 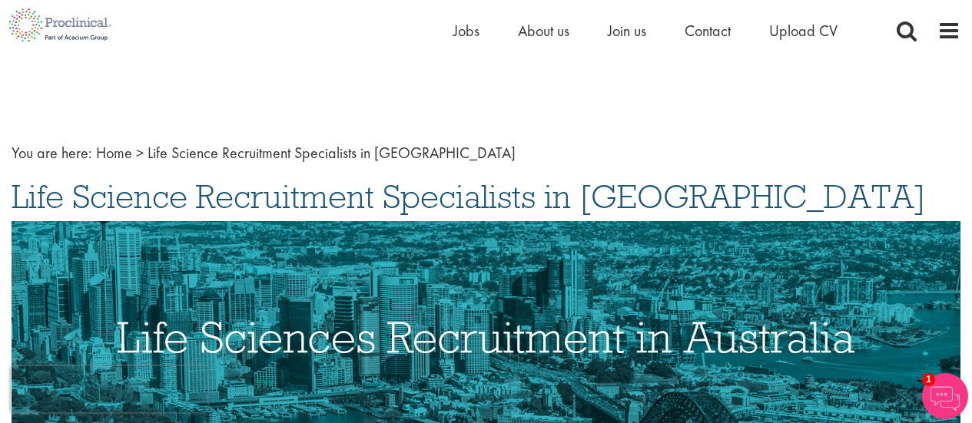 What do you see at coordinates (467, 31) in the screenshot?
I see `a: Jobs` at bounding box center [467, 31].